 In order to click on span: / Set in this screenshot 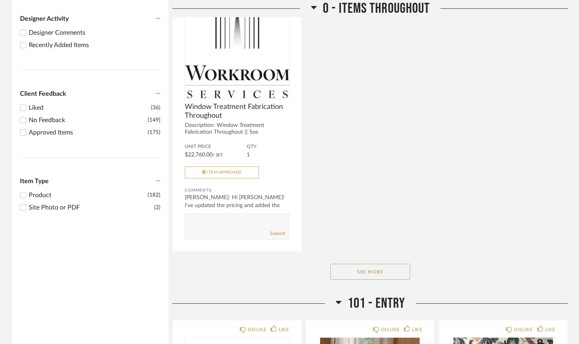, I will do `click(218, 155)`.